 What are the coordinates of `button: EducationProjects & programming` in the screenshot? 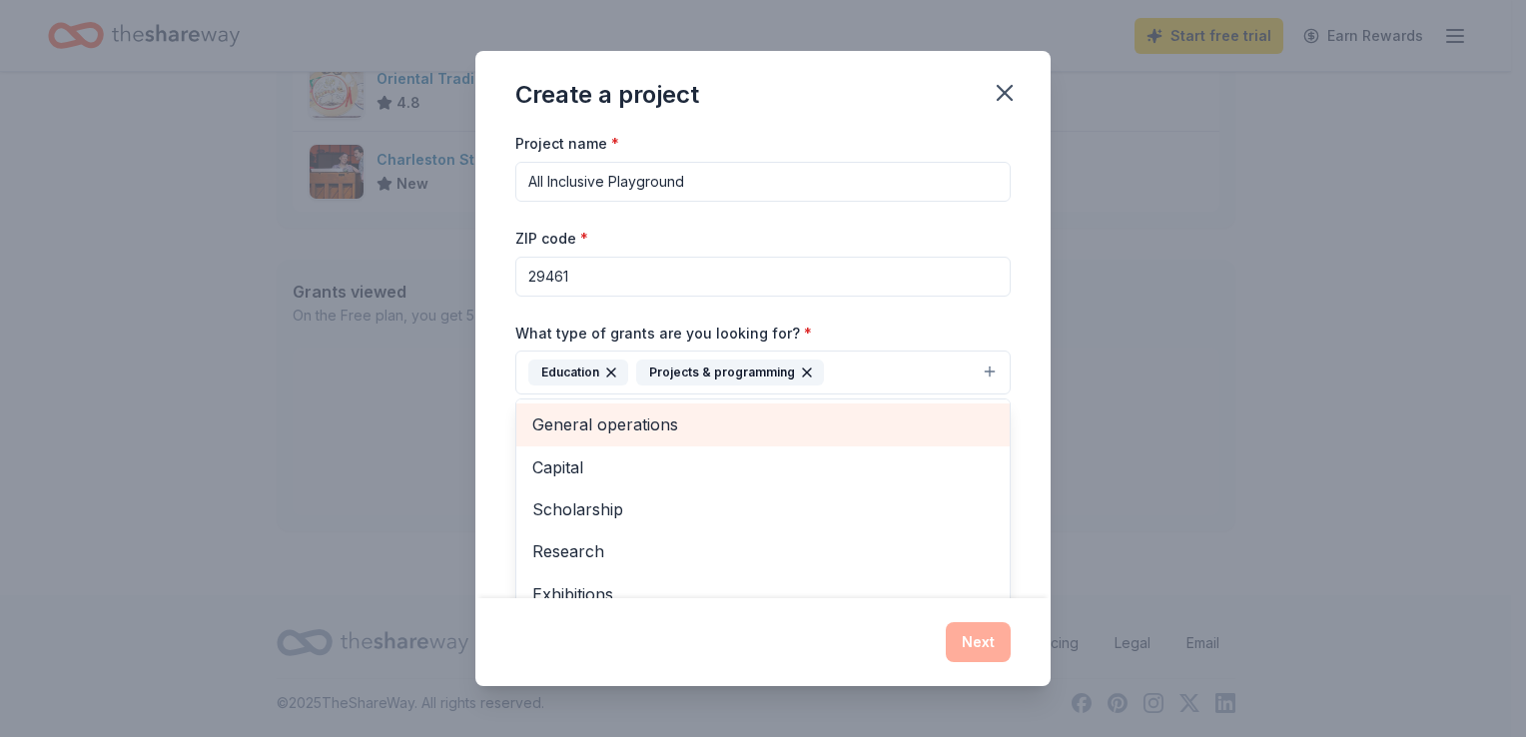 It's located at (763, 373).